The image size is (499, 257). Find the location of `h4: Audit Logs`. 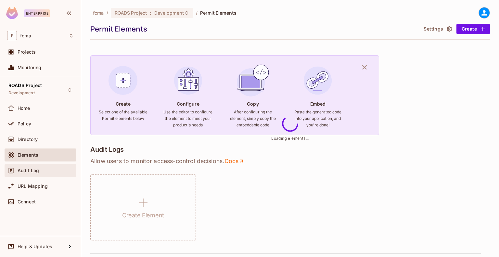

h4: Audit Logs is located at coordinates (107, 149).